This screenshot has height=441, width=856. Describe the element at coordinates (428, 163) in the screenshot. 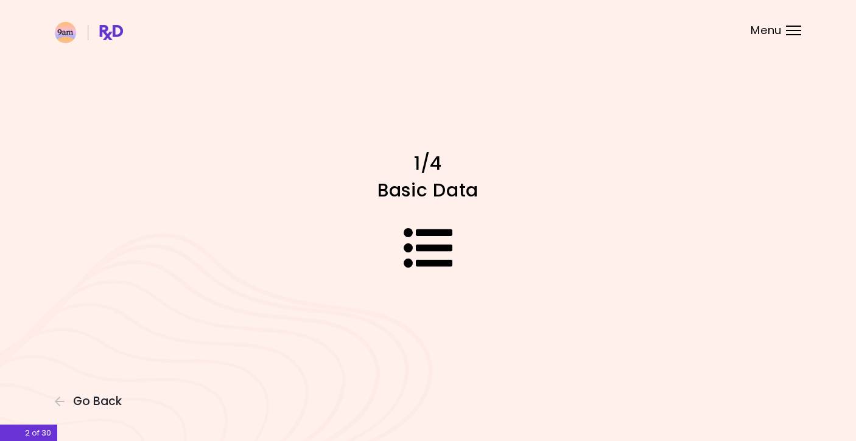

I see `h1: 1/4` at that location.